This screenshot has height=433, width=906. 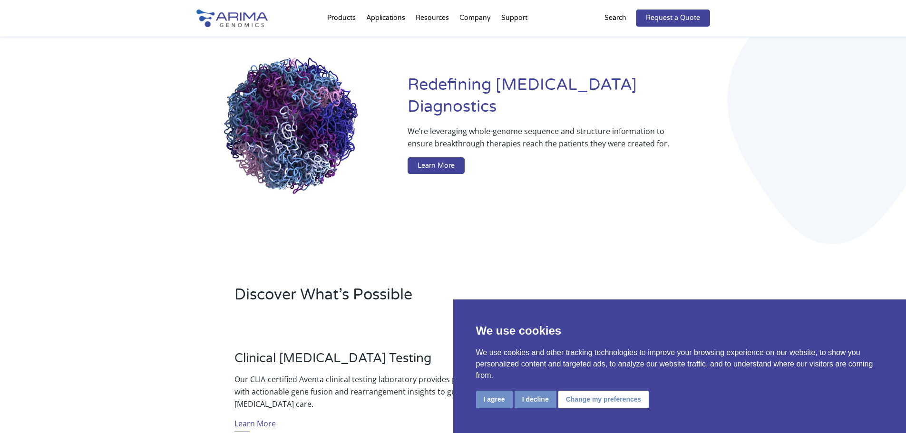 I want to click on p: We use cookies and other tracking technologies to improve your browsing experience on our website..., so click(x=680, y=364).